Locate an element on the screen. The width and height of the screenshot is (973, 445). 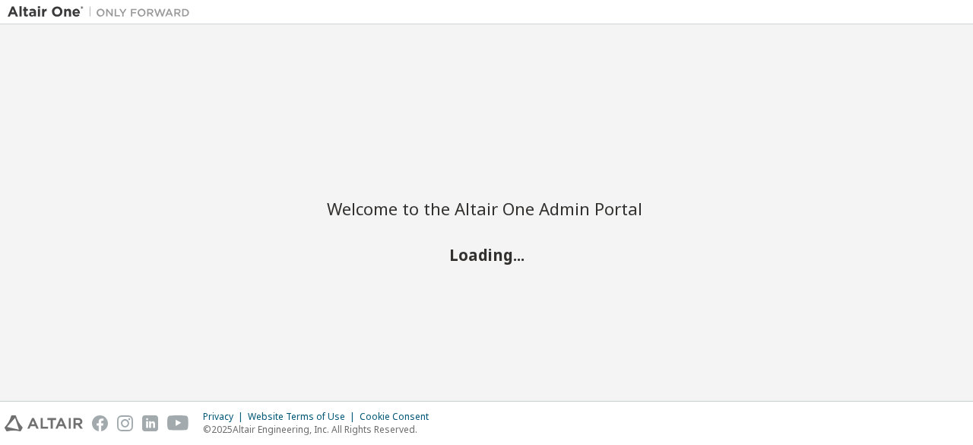
img: Altair One is located at coordinates (103, 12).